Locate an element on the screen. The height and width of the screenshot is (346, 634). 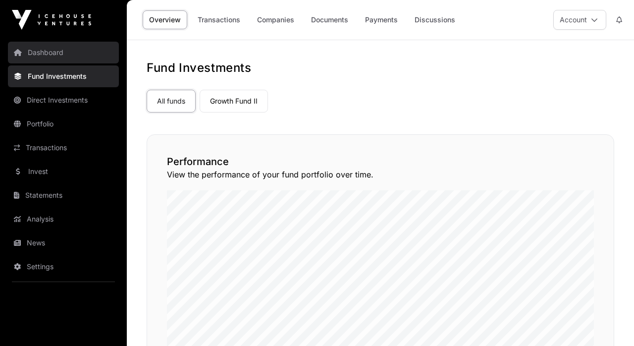
a: Statements is located at coordinates (63, 195).